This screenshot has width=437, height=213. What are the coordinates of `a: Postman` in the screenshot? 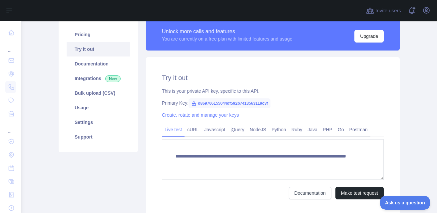 It's located at (358, 130).